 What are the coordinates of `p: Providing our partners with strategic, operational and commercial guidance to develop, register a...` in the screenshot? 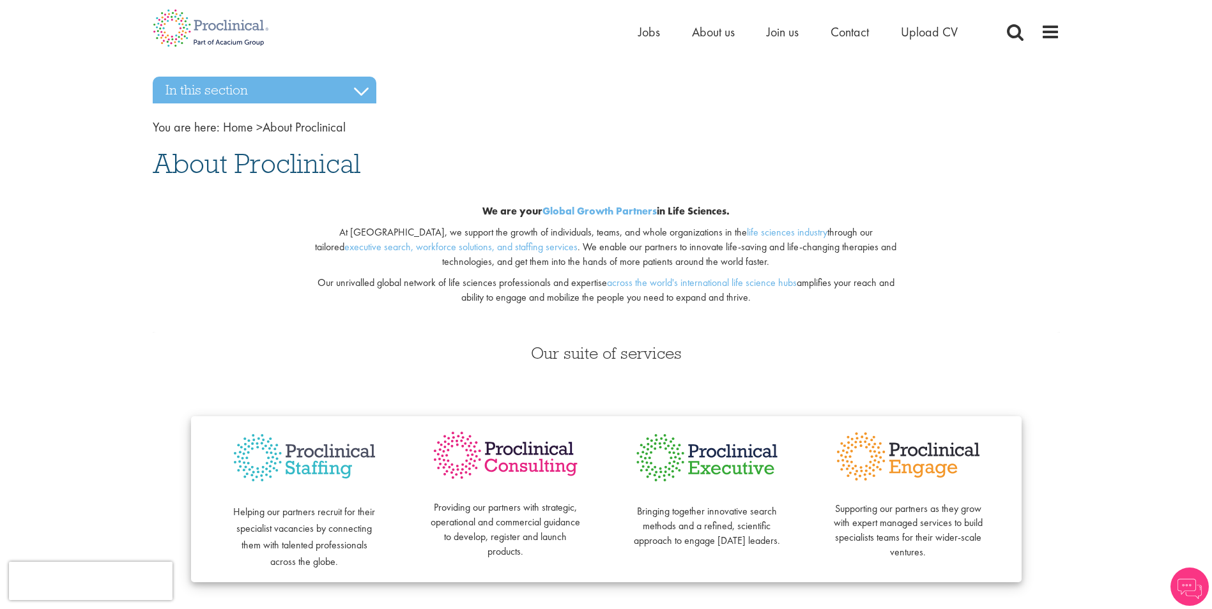 It's located at (505, 523).